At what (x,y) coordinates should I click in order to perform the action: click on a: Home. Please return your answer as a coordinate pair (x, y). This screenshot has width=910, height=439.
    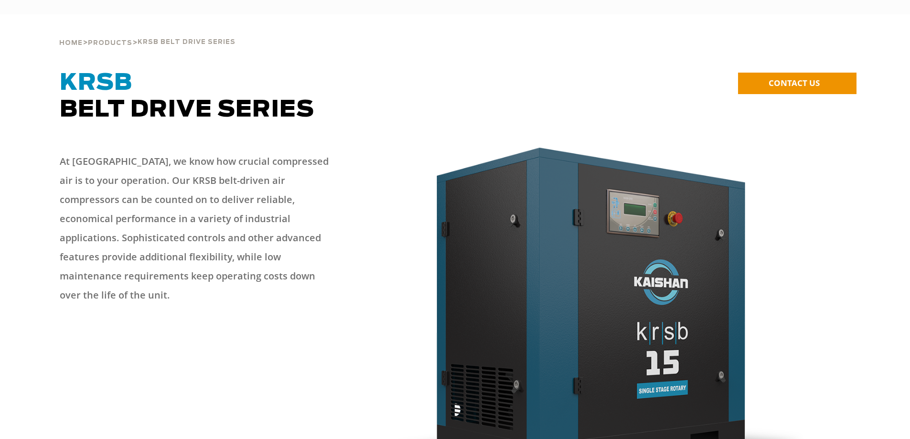
    Looking at the image, I should click on (71, 42).